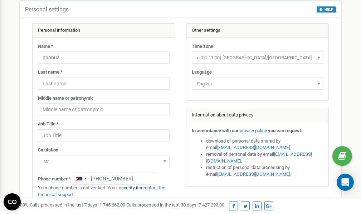 This screenshot has height=214, width=361. What do you see at coordinates (114, 179) in the screenshot?
I see `input: +1-800-555-55-55` at bounding box center [114, 179].